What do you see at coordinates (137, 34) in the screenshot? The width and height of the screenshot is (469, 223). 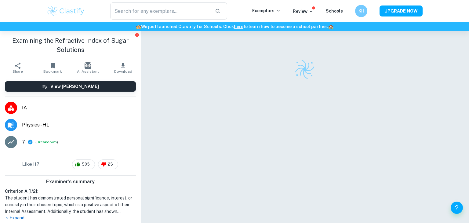 I see `button: Report issue` at bounding box center [137, 34].